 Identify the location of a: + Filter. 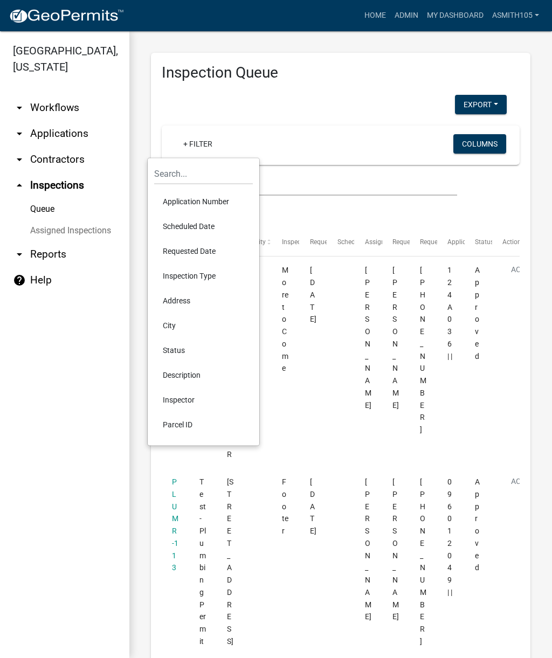
(198, 144).